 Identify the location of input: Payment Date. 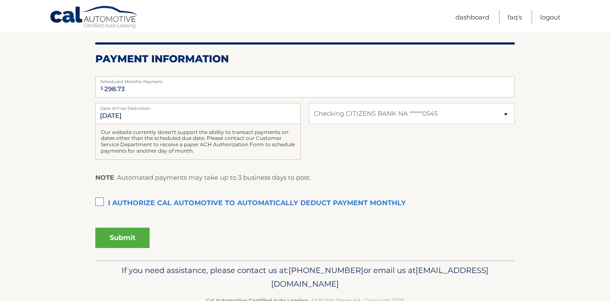
(198, 114).